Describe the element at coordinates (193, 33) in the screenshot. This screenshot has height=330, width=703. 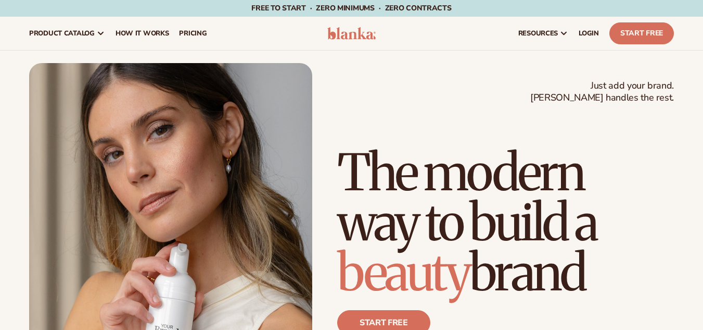
I see `span: pricing` at that location.